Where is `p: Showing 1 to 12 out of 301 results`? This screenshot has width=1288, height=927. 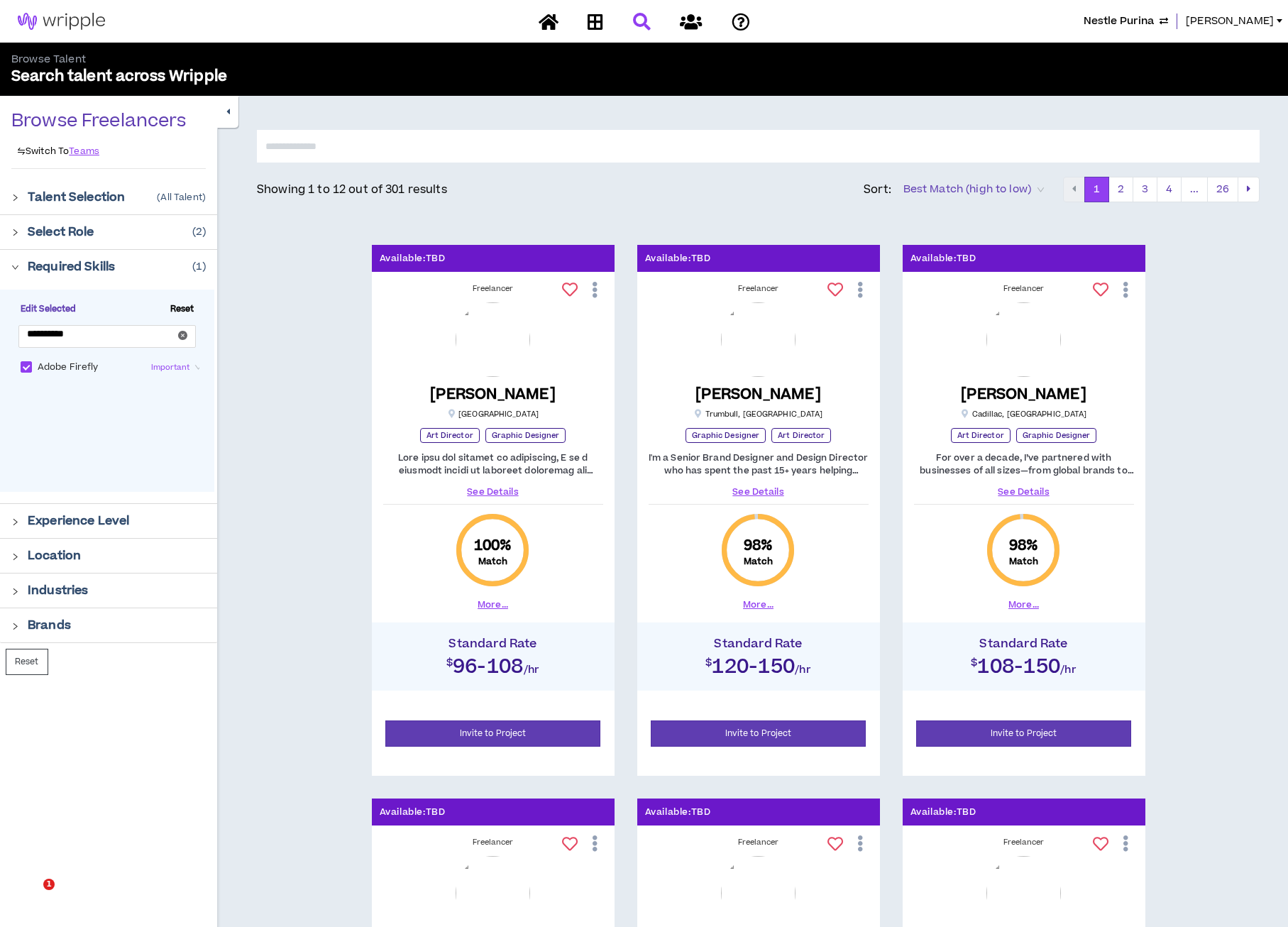 p: Showing 1 to 12 out of 301 results is located at coordinates (352, 190).